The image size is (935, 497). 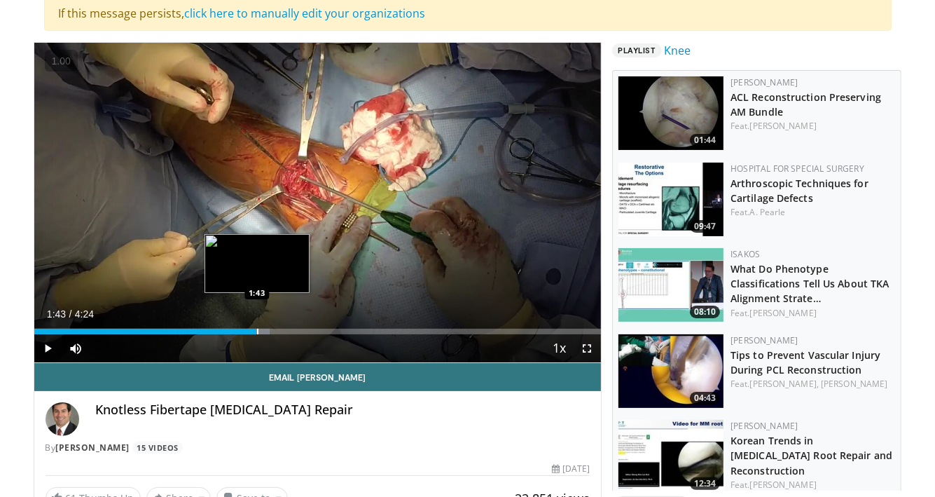 I want to click on img: e219f541-b456-4cbc-ade1-aa0b59c67291.150x105_q85_crop-smart_upscale.jpg, so click(x=671, y=199).